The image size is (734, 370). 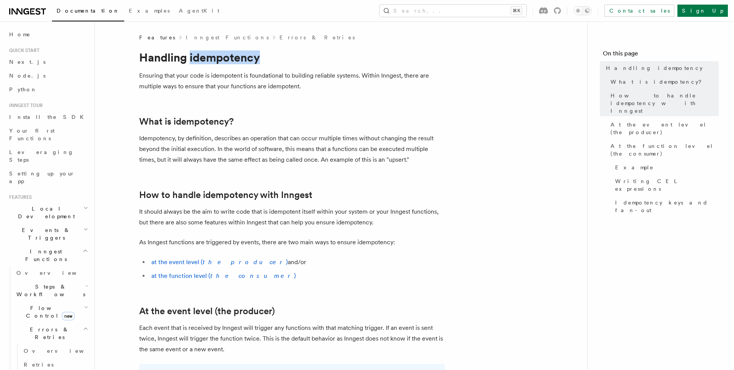 What do you see at coordinates (660, 55) in the screenshot?
I see `h4: On this page` at bounding box center [660, 55].